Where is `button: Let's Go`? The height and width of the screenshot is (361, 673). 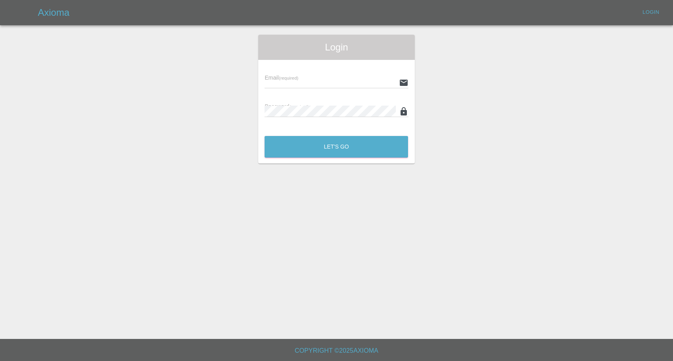
button: Let's Go is located at coordinates (336, 147).